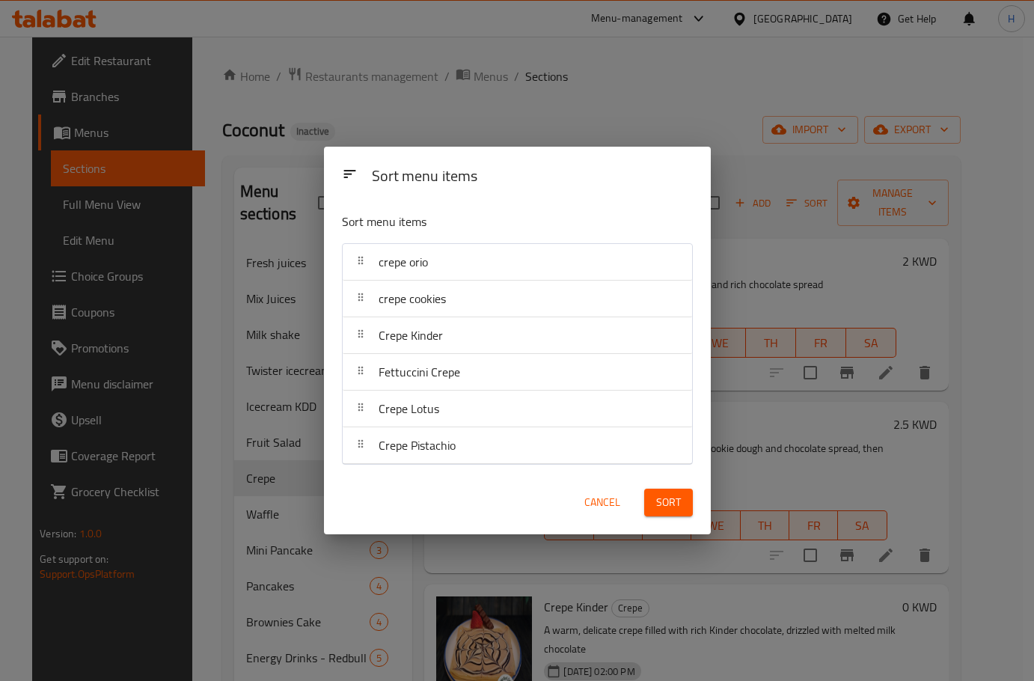 The image size is (1034, 681). Describe the element at coordinates (603, 502) in the screenshot. I see `span: Cancel` at that location.